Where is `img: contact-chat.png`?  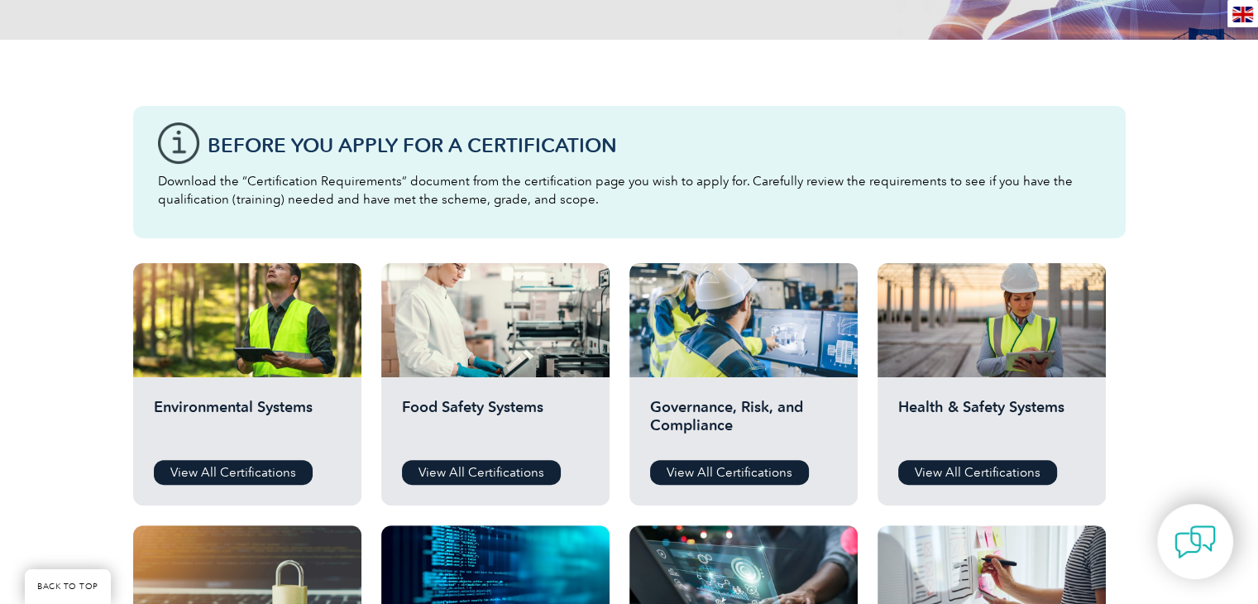 img: contact-chat.png is located at coordinates (1195, 542).